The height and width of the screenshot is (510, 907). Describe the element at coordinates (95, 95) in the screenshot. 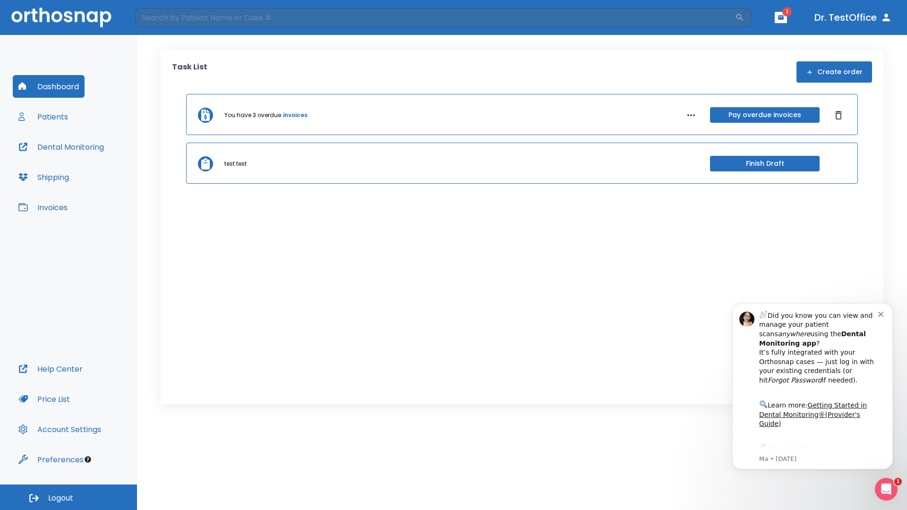

I see `div: message notification from Ma, 9w ago. 👋🏻 Did you know you can view and manage your patient scans ...` at that location.